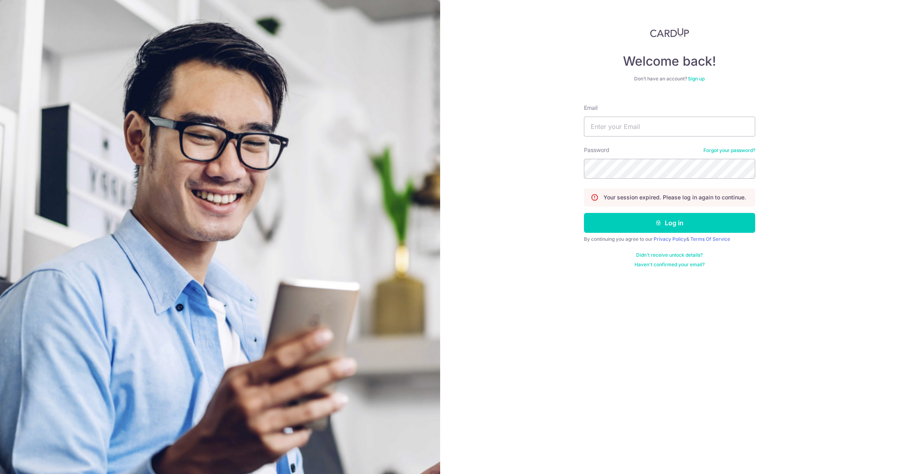 This screenshot has width=899, height=474. What do you see at coordinates (669, 265) in the screenshot?
I see `a: Haven't confirmed your email?` at bounding box center [669, 265].